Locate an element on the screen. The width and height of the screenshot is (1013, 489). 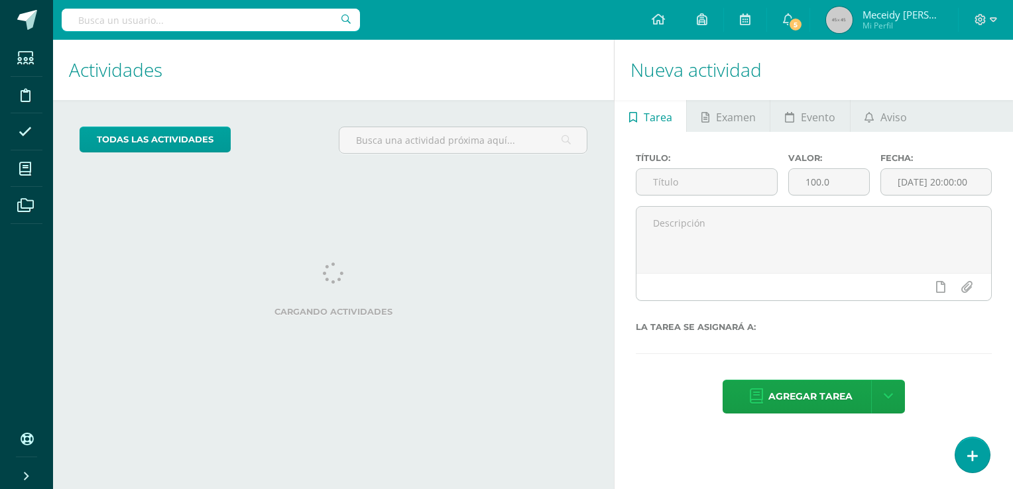
a: Examen is located at coordinates (728, 116).